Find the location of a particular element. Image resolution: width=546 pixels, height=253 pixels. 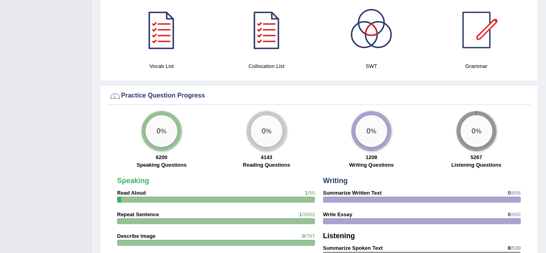

span: /602 is located at coordinates (516, 214).